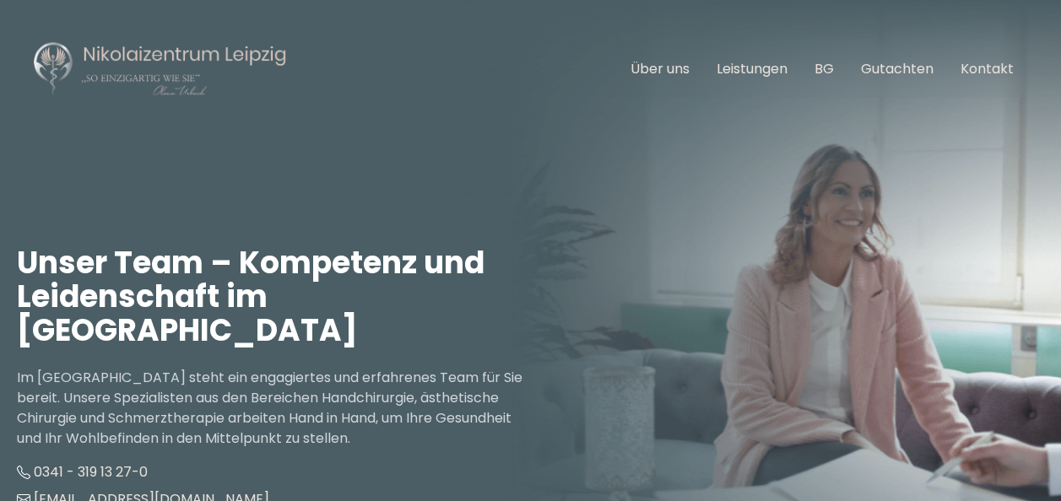  I want to click on a: Kontakt, so click(986, 68).